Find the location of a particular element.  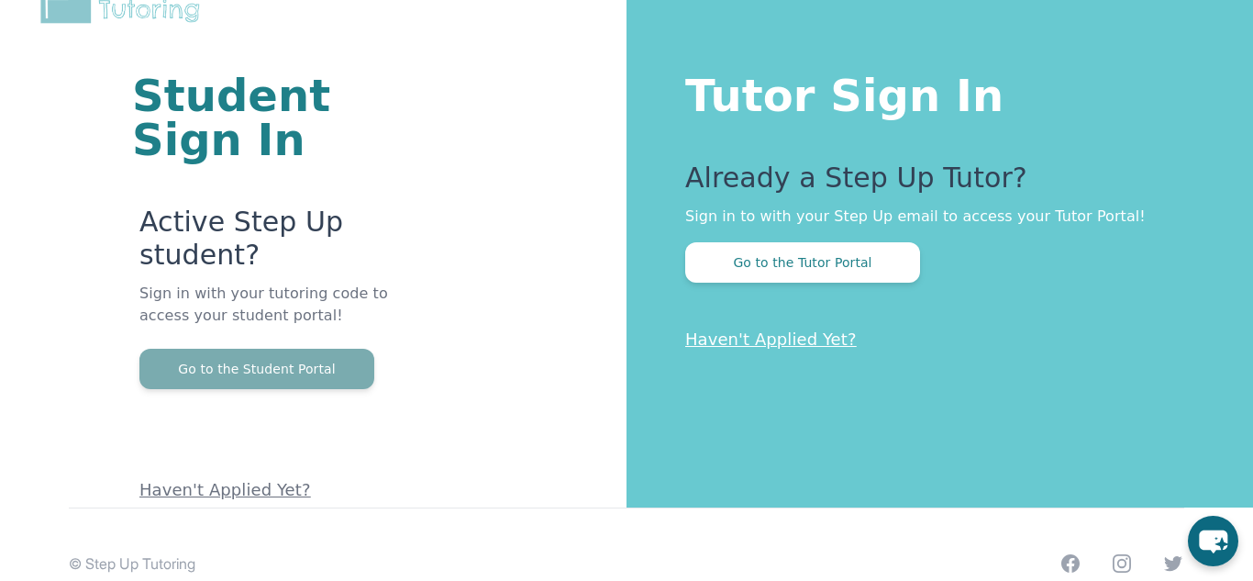

h1: Tutor Sign In is located at coordinates (932, 92).